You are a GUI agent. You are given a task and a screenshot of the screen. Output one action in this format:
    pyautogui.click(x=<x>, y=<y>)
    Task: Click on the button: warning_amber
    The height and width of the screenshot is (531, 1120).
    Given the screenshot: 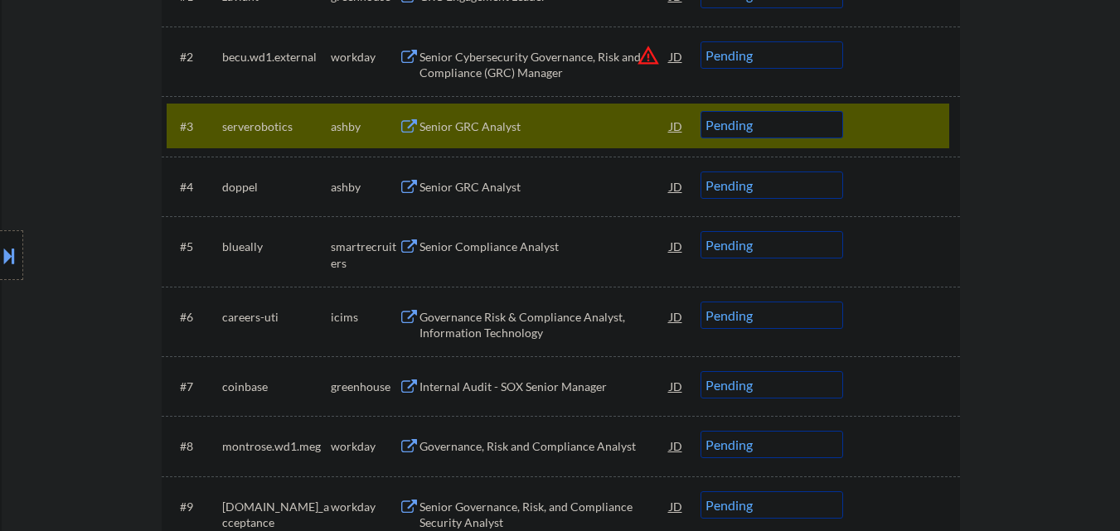 What is the action you would take?
    pyautogui.click(x=648, y=56)
    